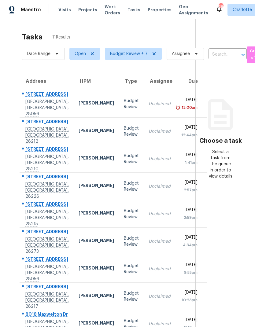 The height and width of the screenshot is (327, 255). What do you see at coordinates (189, 245) in the screenshot?
I see `div: 4:34pm` at bounding box center [189, 245].